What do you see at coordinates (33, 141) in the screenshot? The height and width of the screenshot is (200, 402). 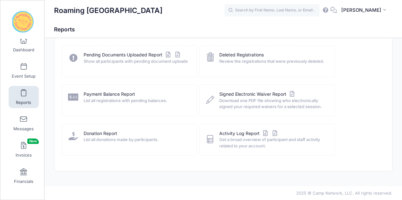 I see `span: New` at bounding box center [33, 141].